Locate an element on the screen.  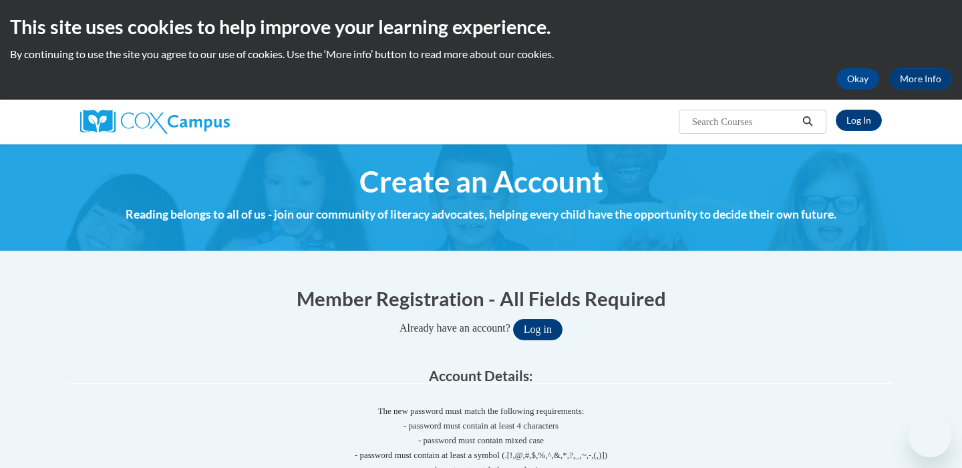
button: Okay is located at coordinates (858, 79).